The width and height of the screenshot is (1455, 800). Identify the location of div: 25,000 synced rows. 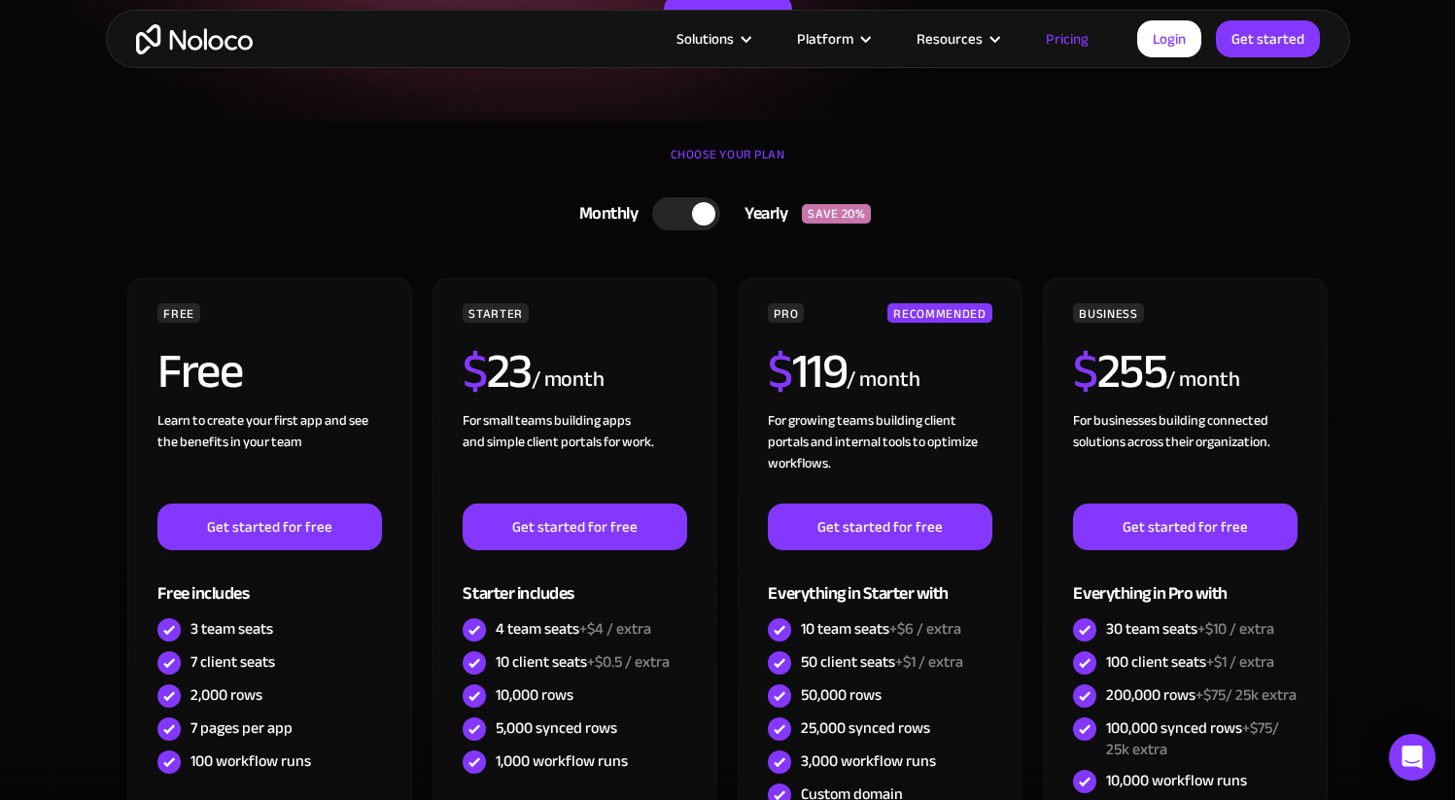
(865, 728).